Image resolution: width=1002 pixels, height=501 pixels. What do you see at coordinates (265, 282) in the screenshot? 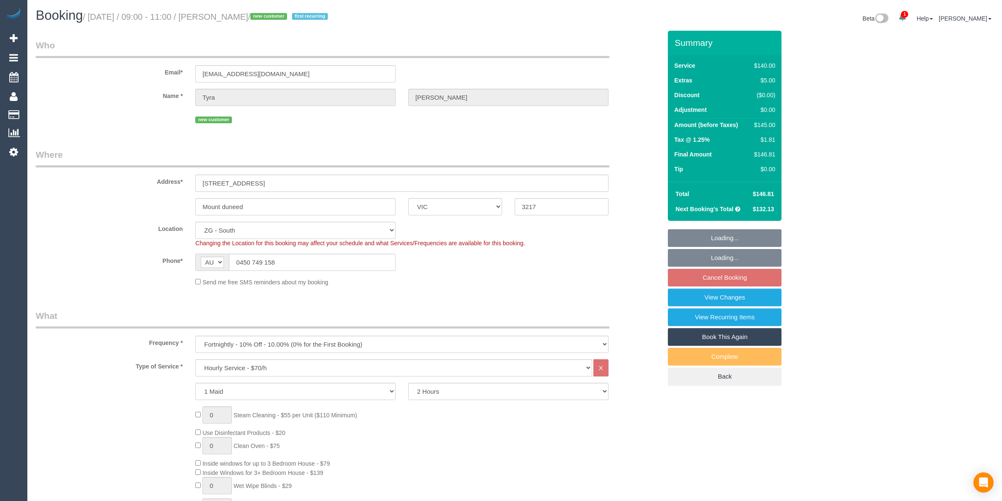
I see `span: Send me free SMS reminders about my booking` at bounding box center [265, 282].